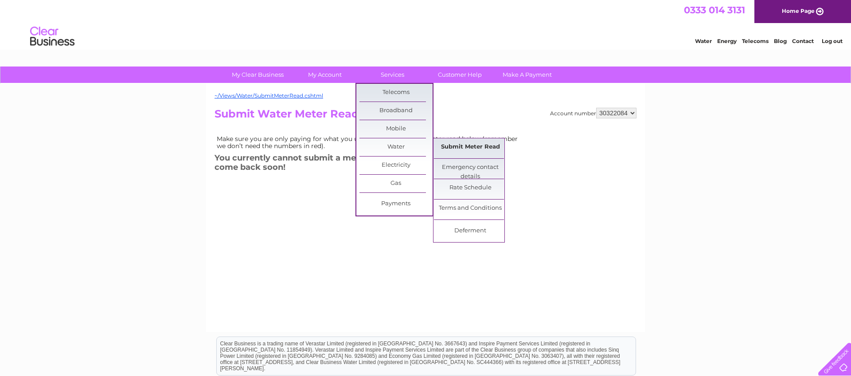 The width and height of the screenshot is (851, 376). Describe the element at coordinates (831, 41) in the screenshot. I see `a: Log out` at that location.